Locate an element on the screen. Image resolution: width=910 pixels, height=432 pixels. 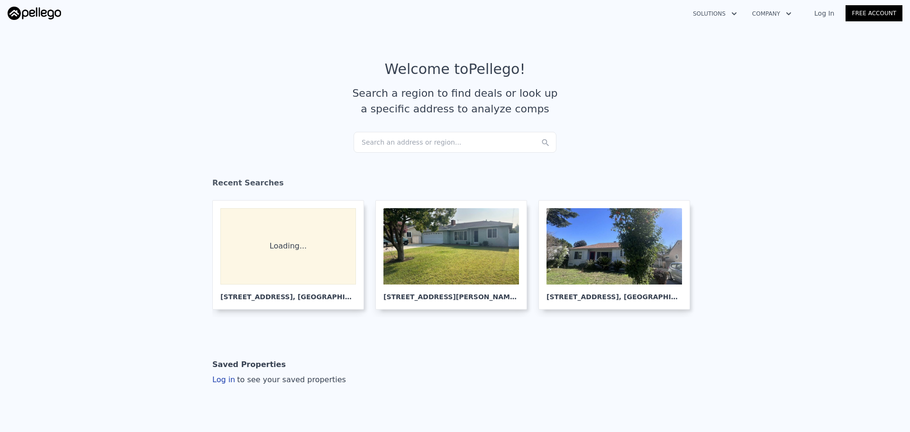
div: Saved Properties is located at coordinates (249, 364).